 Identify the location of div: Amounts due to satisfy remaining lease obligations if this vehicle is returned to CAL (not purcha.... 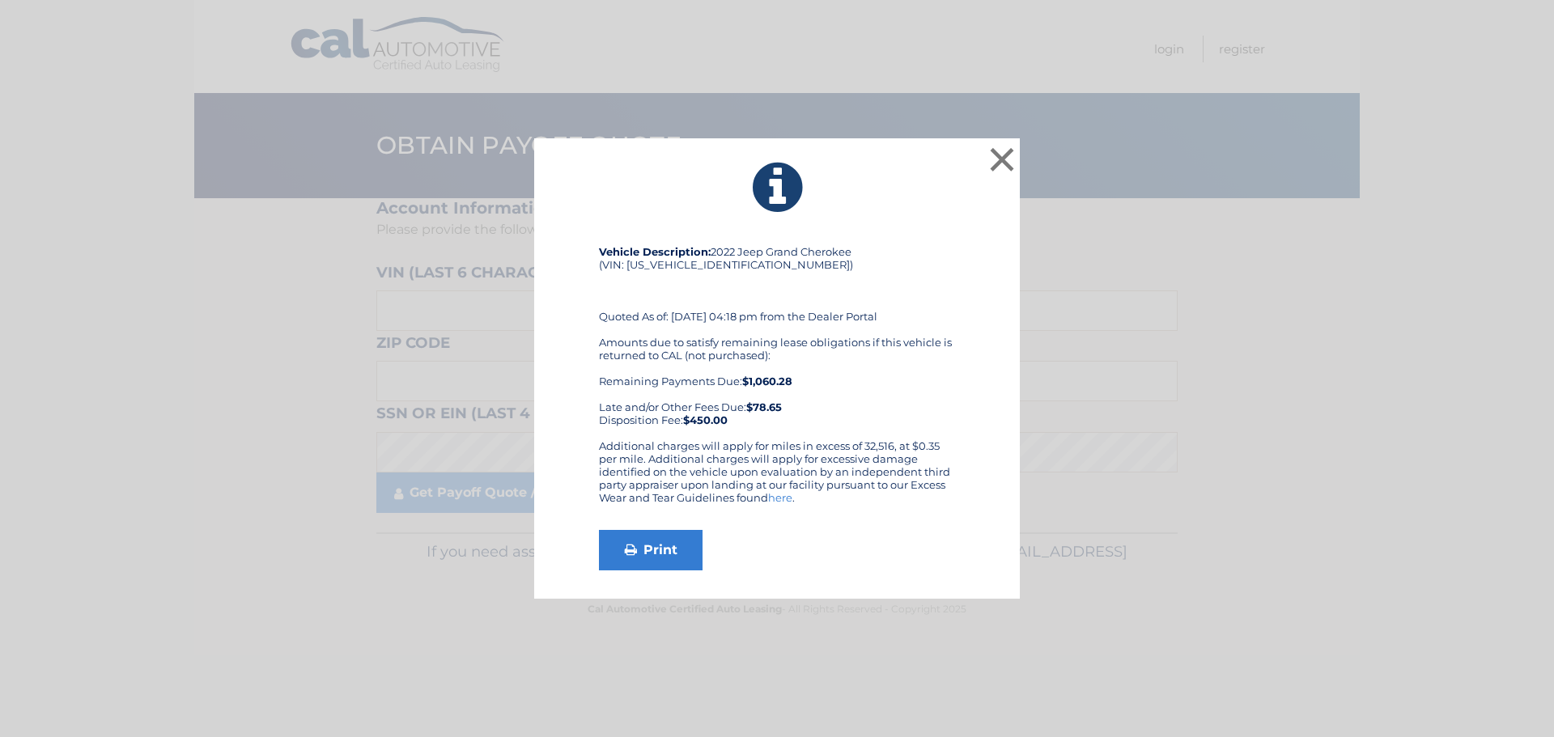
(777, 381).